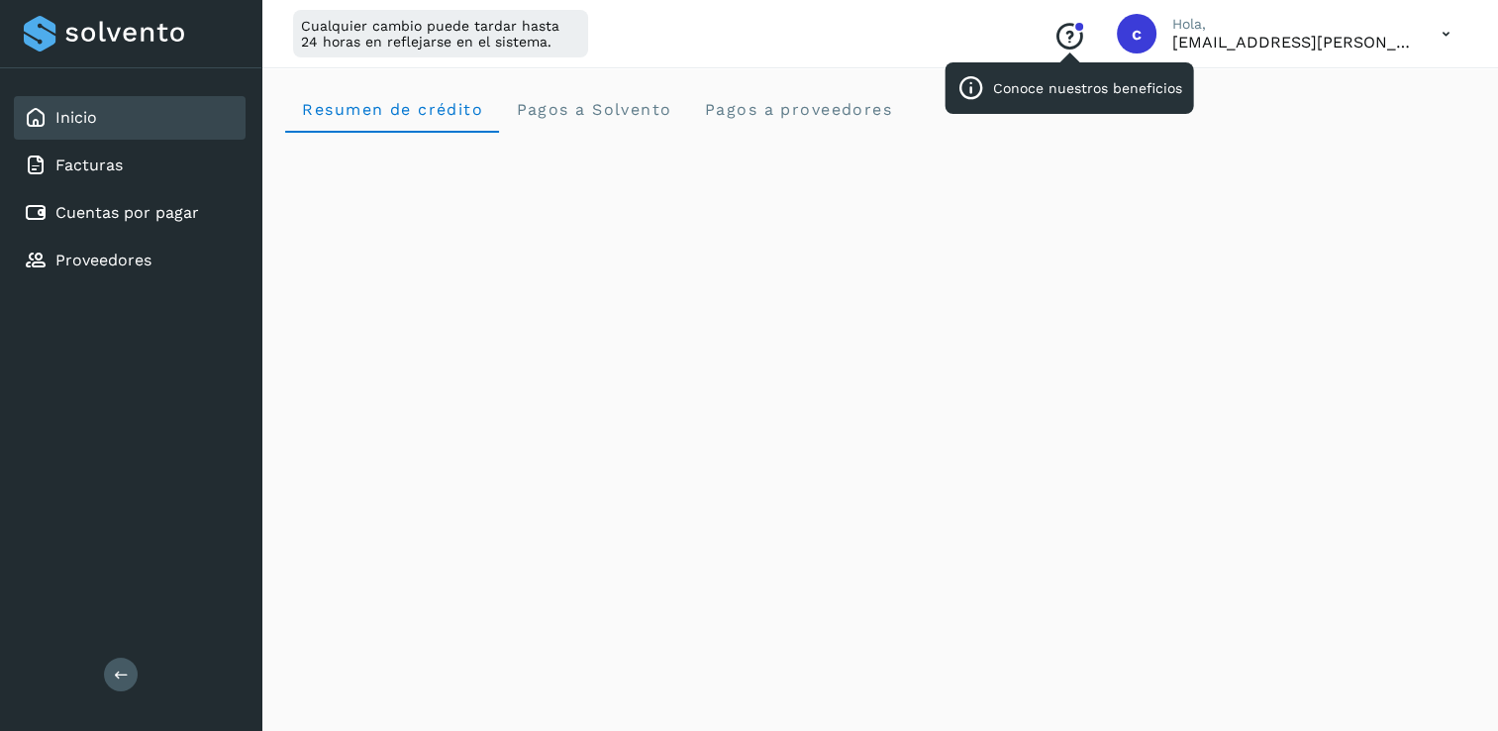  I want to click on div: Facturas, so click(130, 165).